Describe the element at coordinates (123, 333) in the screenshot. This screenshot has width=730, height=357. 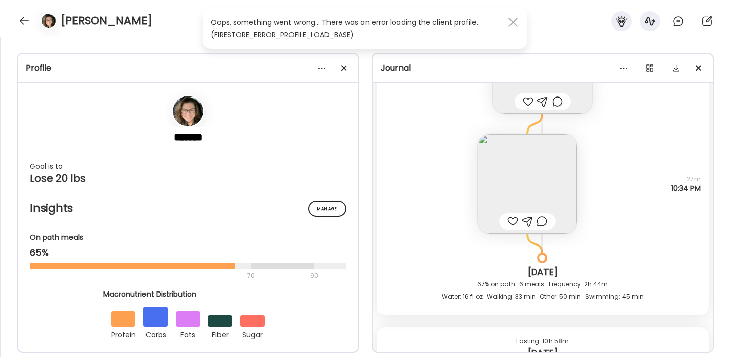
I see `div: protein` at that location.